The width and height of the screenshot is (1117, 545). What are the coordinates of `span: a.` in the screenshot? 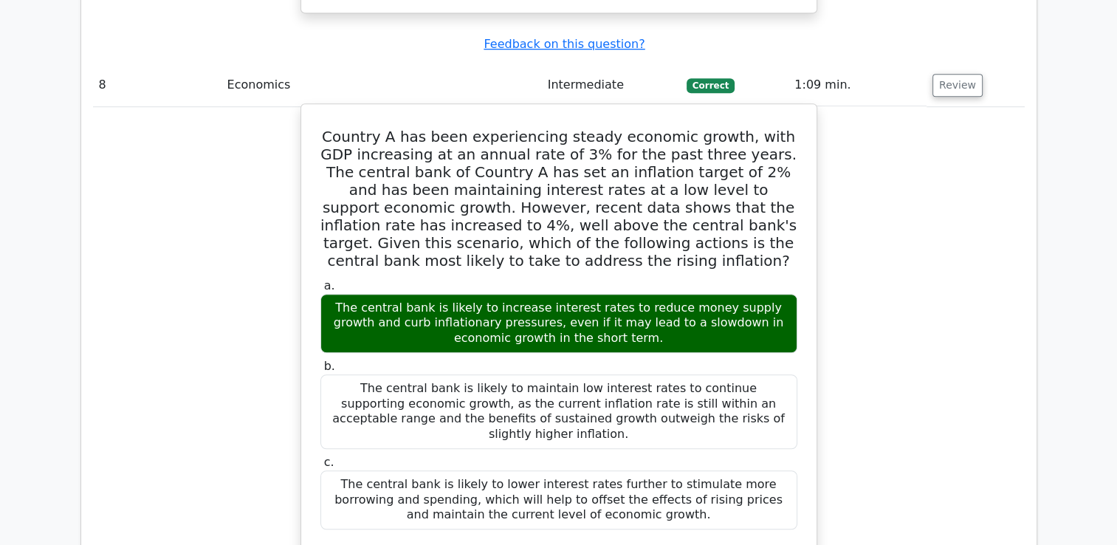 It's located at (329, 285).